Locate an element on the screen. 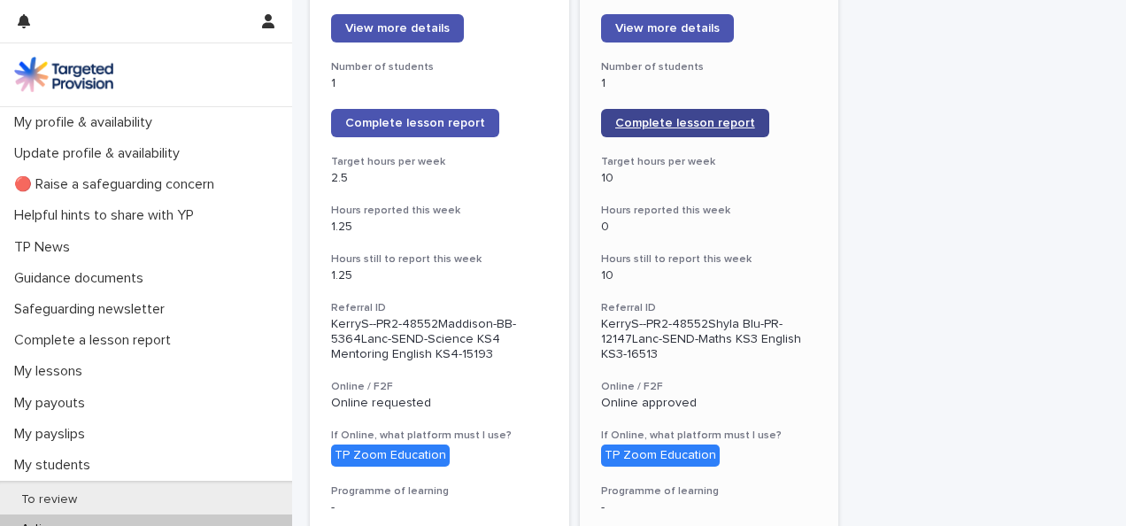 The width and height of the screenshot is (1126, 526). p: 2.5 is located at coordinates (439, 178).